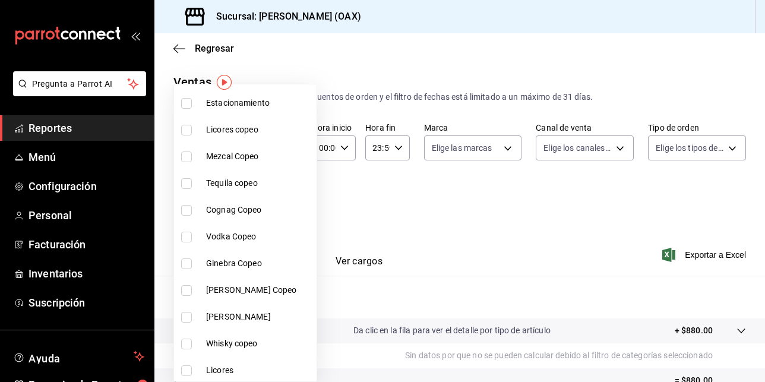  I want to click on span: Tequila copeo, so click(259, 183).